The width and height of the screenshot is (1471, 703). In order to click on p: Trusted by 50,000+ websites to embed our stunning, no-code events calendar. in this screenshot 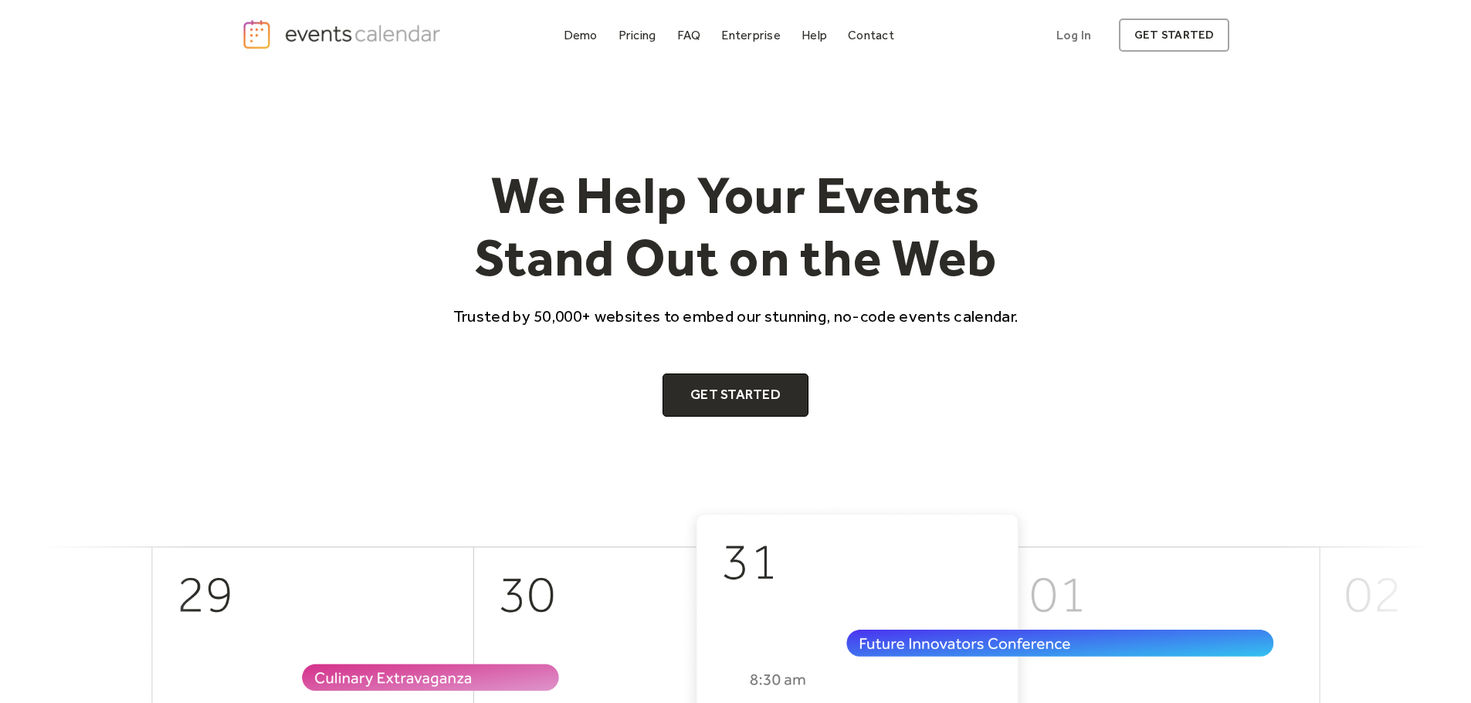, I will do `click(736, 316)`.